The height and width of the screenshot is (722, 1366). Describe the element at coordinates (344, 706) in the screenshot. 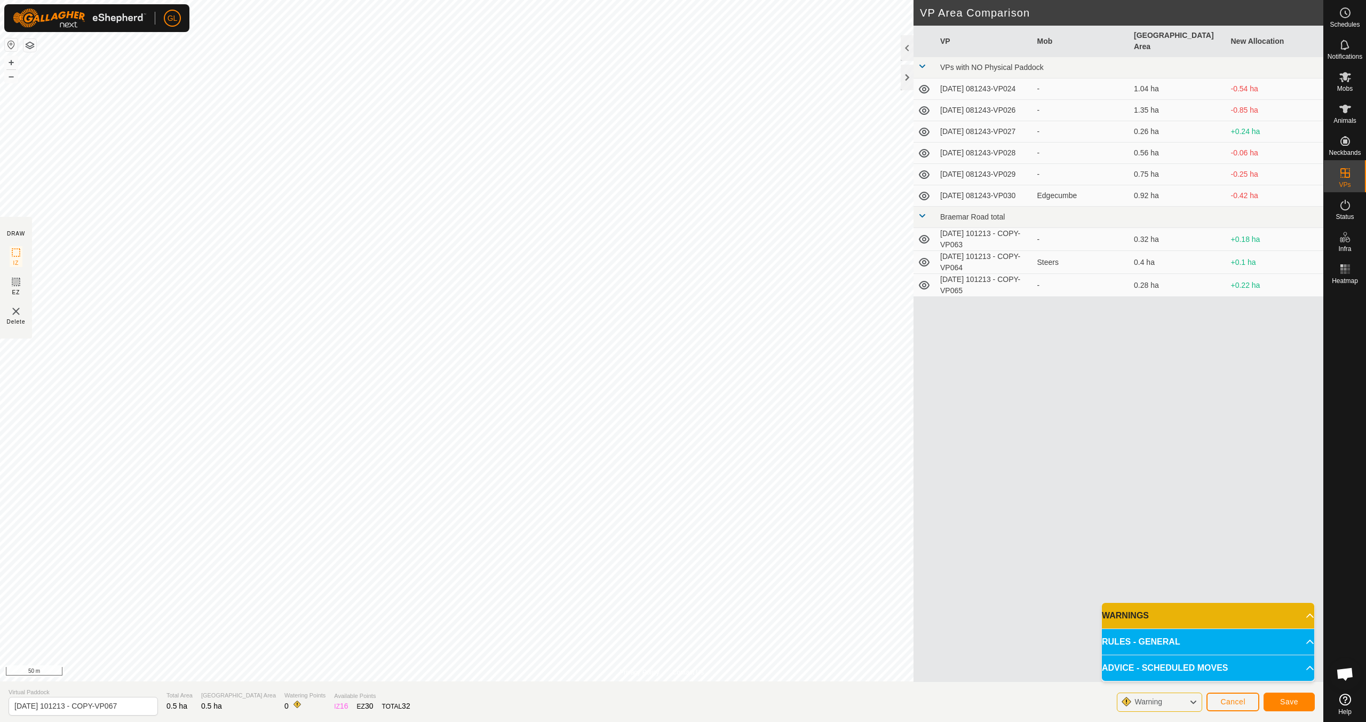

I see `span: 16` at that location.